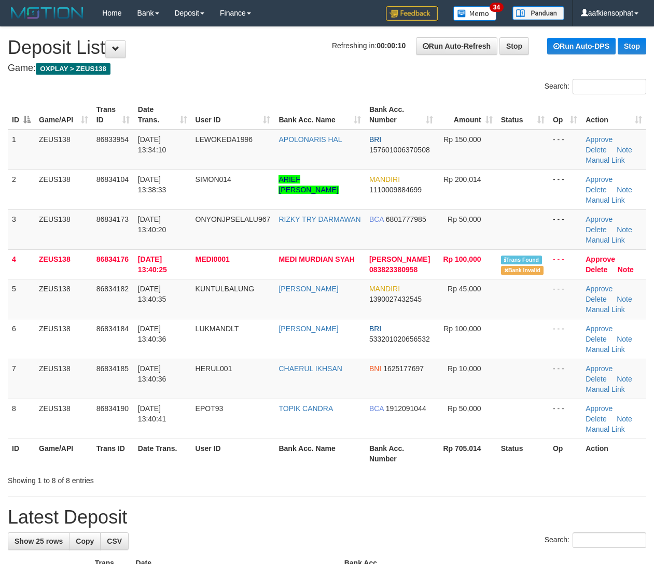  I want to click on a: MEDI MURDIAN SYAH, so click(316, 259).